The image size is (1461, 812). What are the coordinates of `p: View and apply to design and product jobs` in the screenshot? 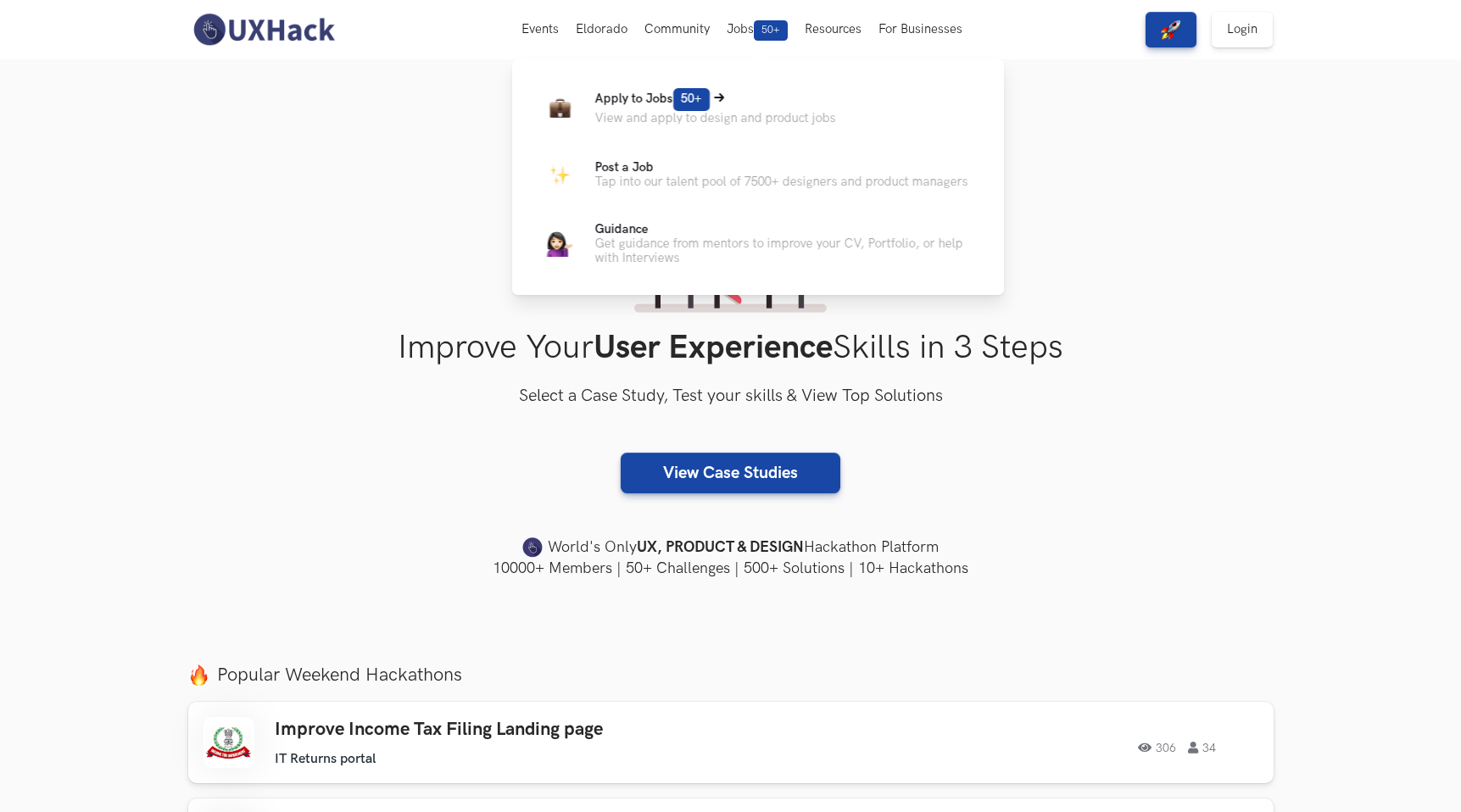 It's located at (716, 118).